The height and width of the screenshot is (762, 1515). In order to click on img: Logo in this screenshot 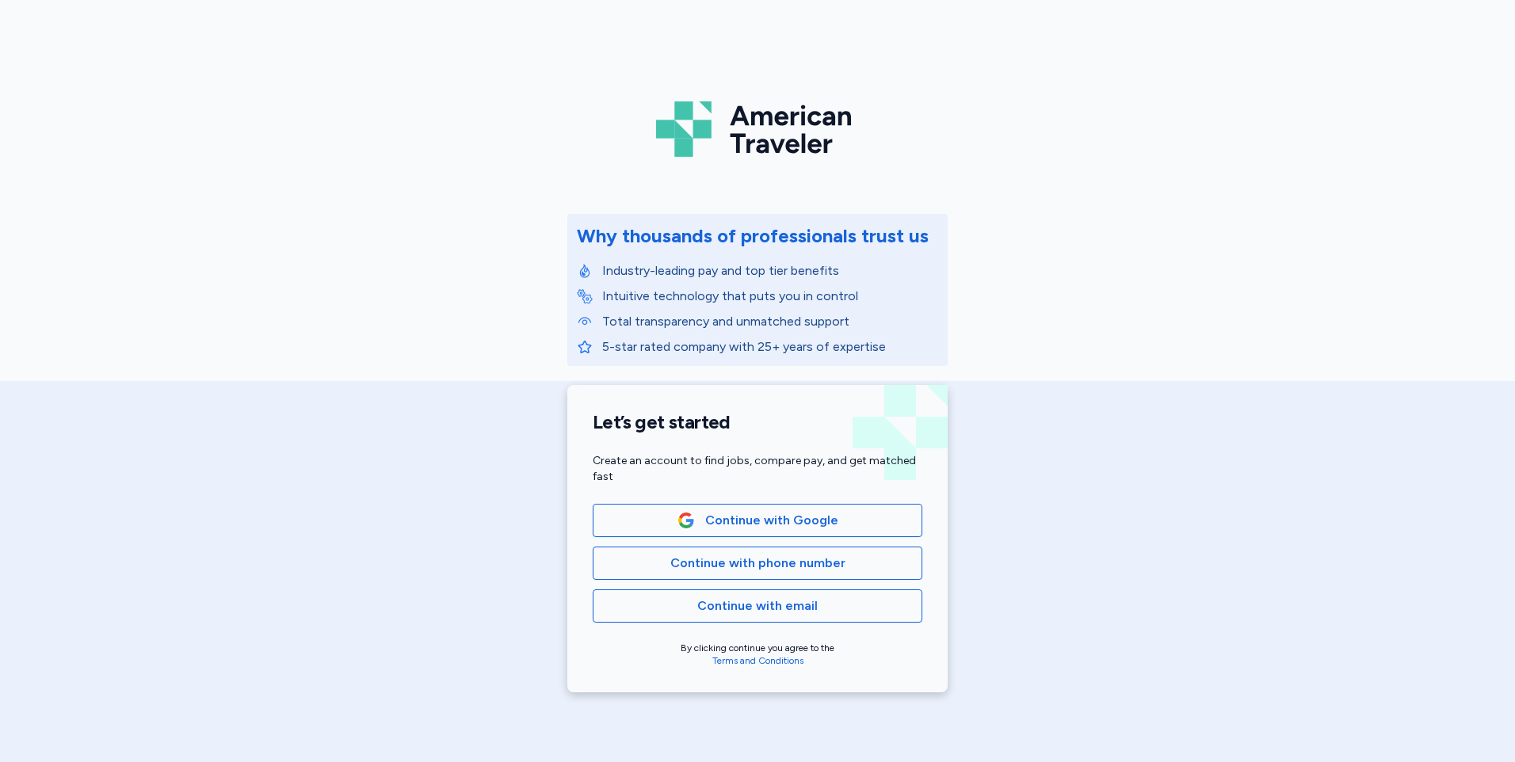, I will do `click(757, 129)`.